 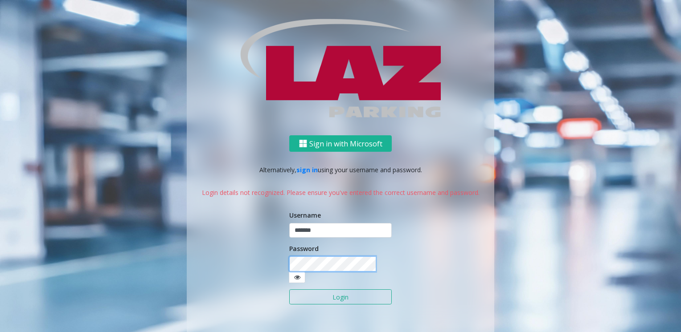 I want to click on a: sign in, so click(x=307, y=170).